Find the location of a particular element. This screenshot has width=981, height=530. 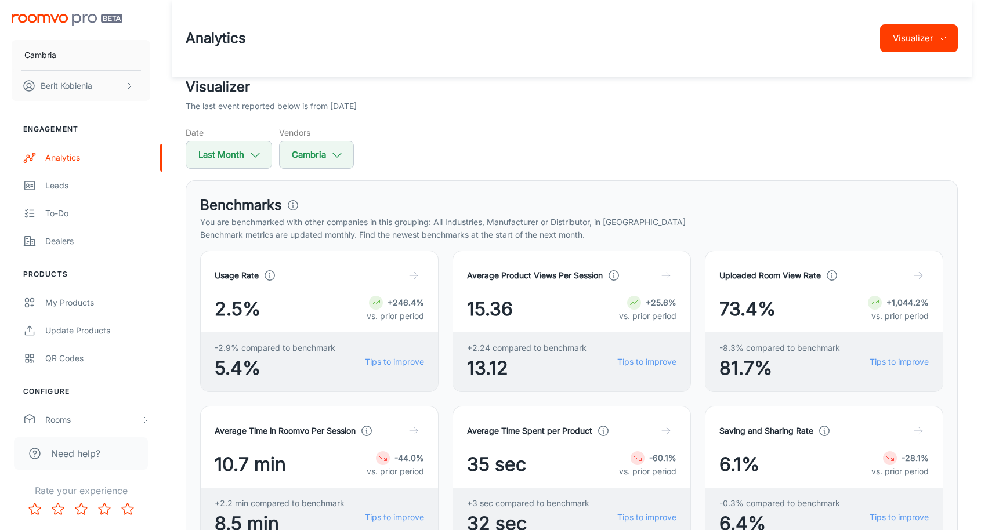

span: 10.7 min is located at coordinates (250, 465).